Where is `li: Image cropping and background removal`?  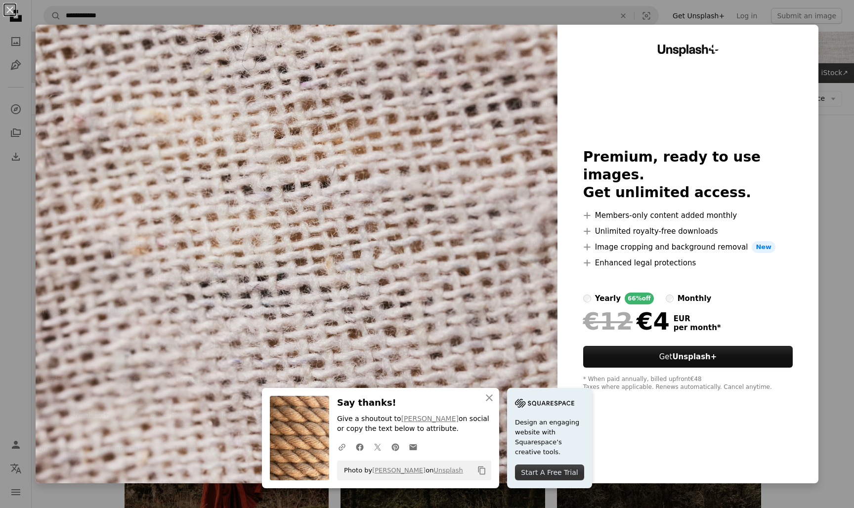 li: Image cropping and background removal is located at coordinates (688, 247).